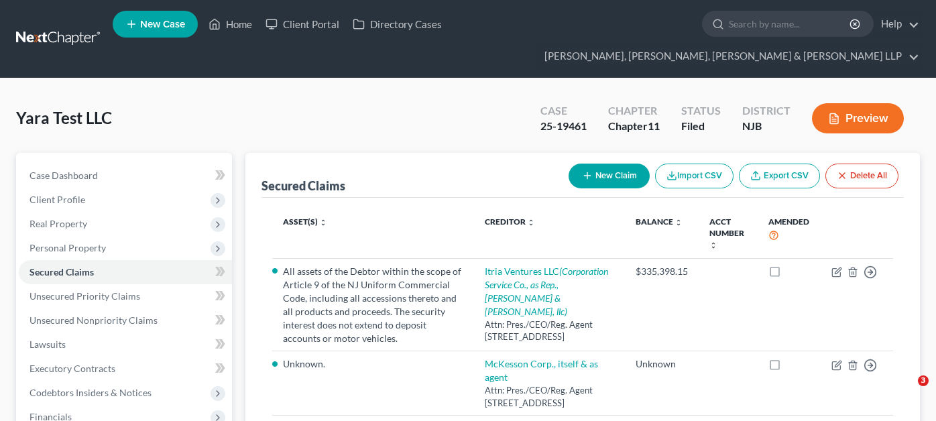 The image size is (936, 421). Describe the element at coordinates (125, 296) in the screenshot. I see `a: Unsecured Priority Claims` at that location.